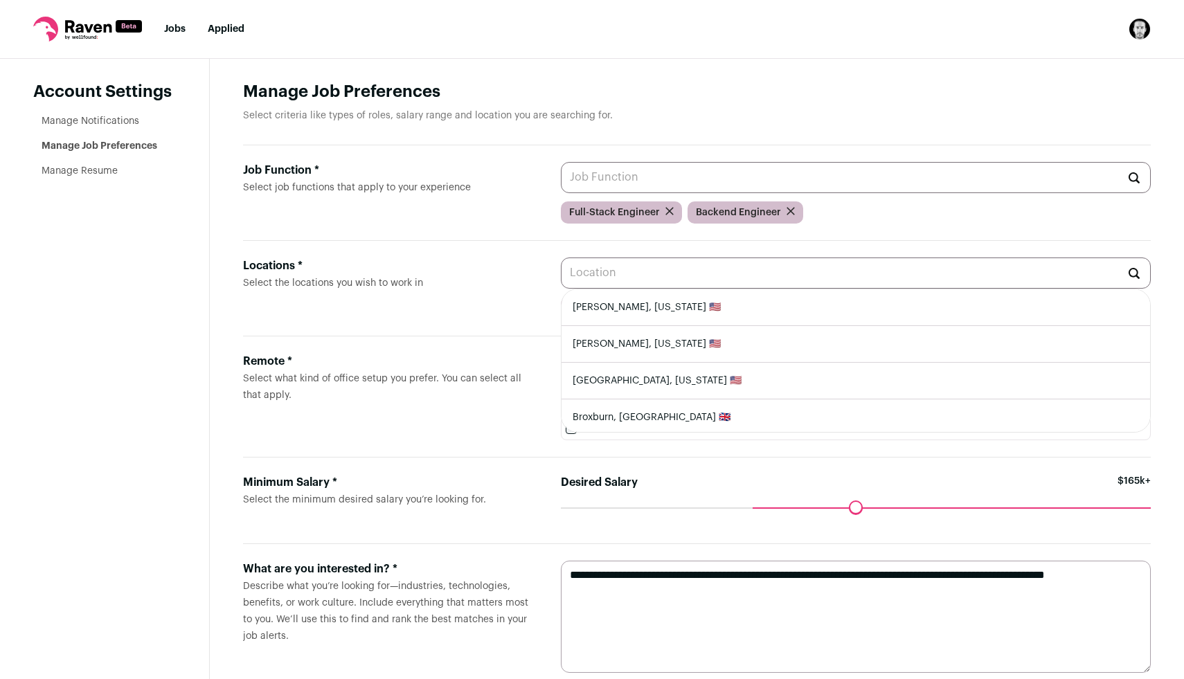 The height and width of the screenshot is (679, 1184). Describe the element at coordinates (599, 483) in the screenshot. I see `label: Desired Salary` at that location.